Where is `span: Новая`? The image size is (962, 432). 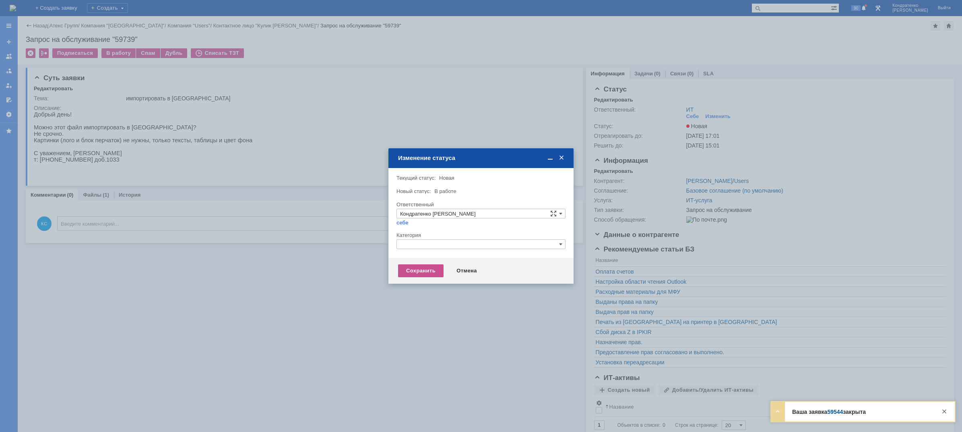
span: Новая is located at coordinates (447, 178).